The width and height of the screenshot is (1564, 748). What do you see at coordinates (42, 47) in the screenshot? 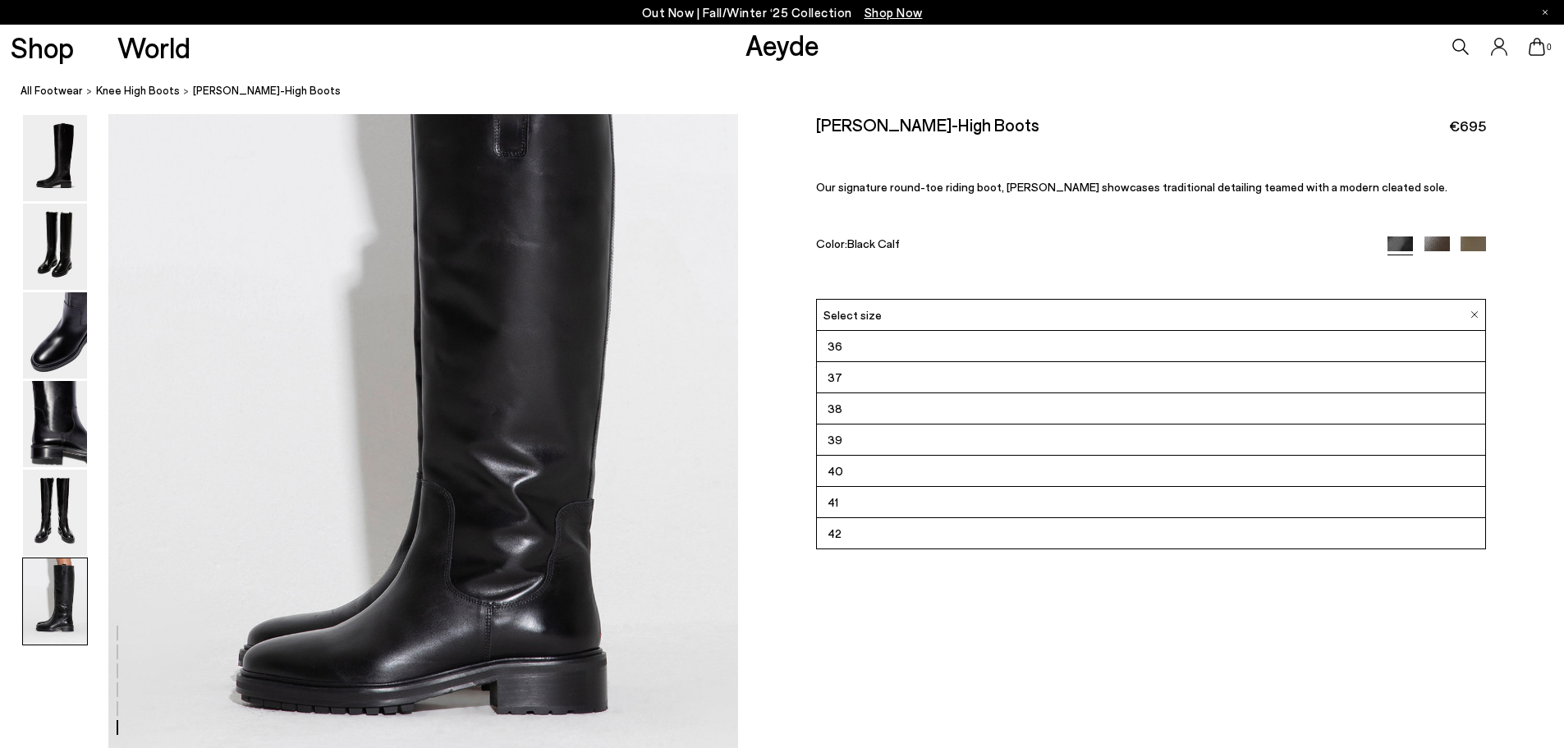
I see `a: Shop` at bounding box center [42, 47].